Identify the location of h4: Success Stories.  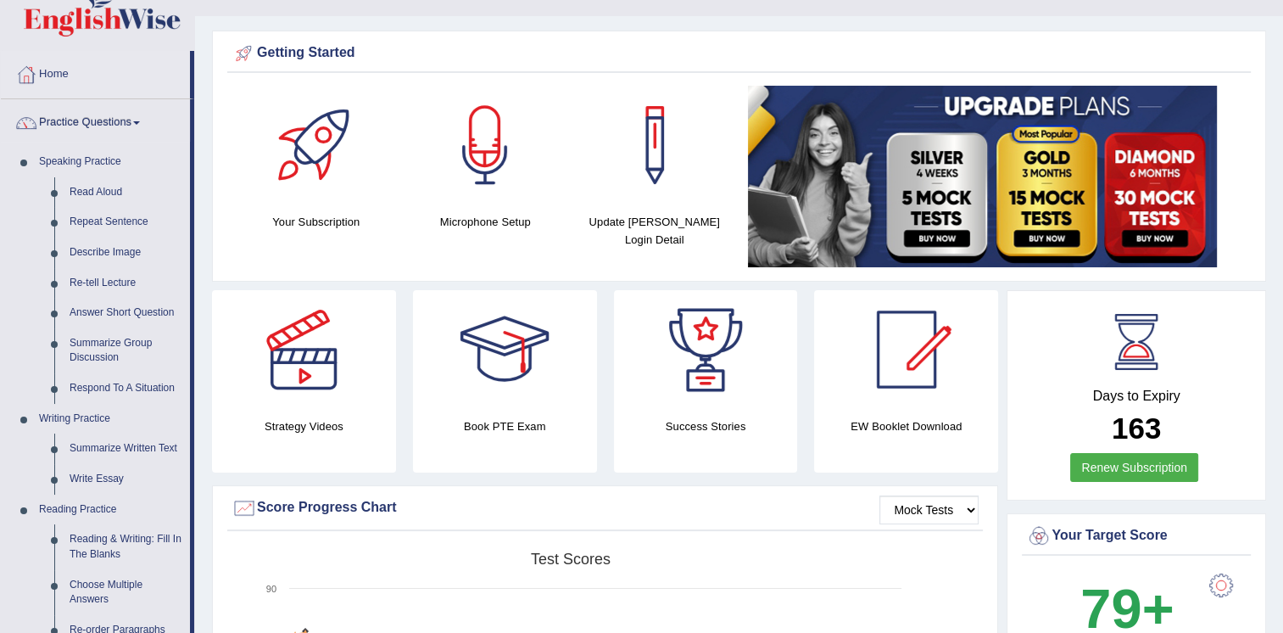
(706, 426).